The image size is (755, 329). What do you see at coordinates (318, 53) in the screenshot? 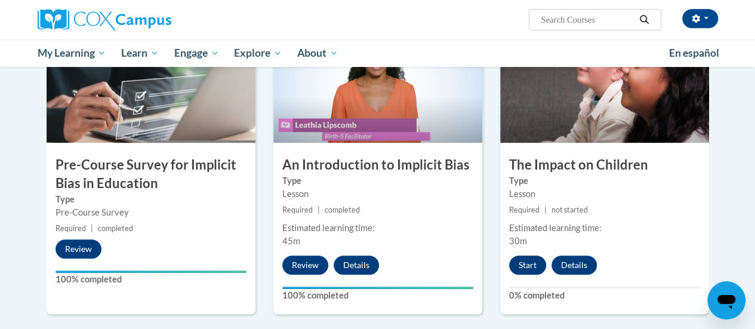
I see `a: About` at bounding box center [318, 53].